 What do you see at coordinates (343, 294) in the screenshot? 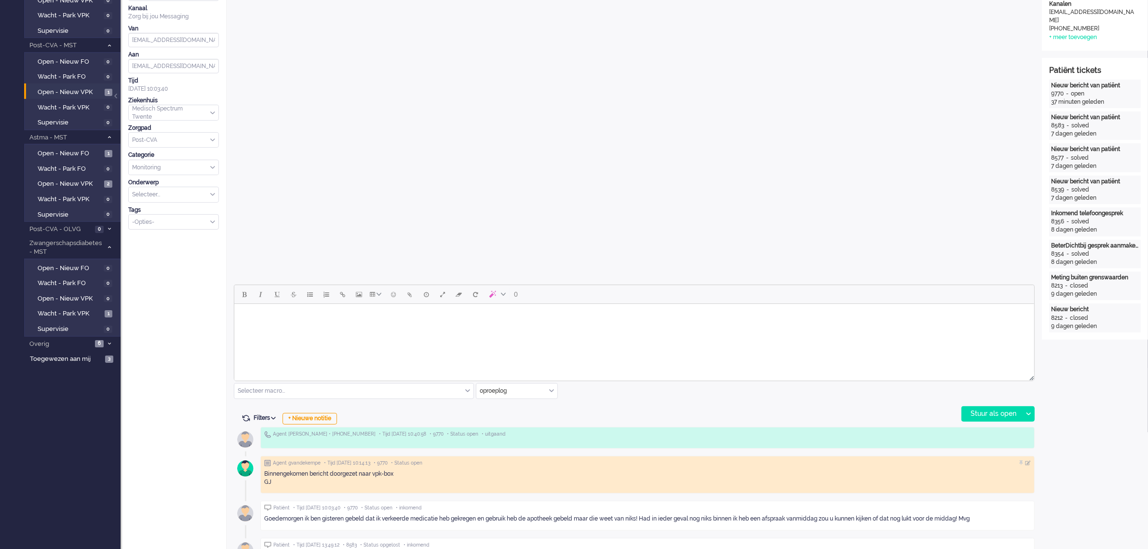
I see `button: Insert/edit link` at bounding box center [343, 294].